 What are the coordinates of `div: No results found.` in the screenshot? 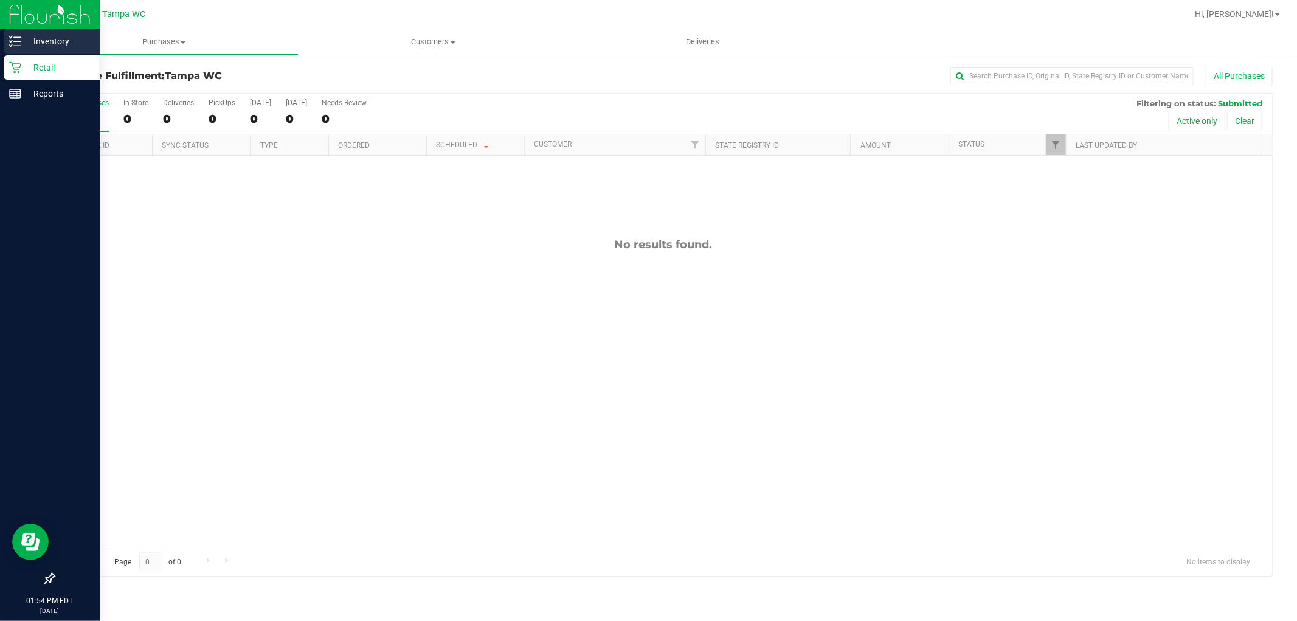 It's located at (663, 245).